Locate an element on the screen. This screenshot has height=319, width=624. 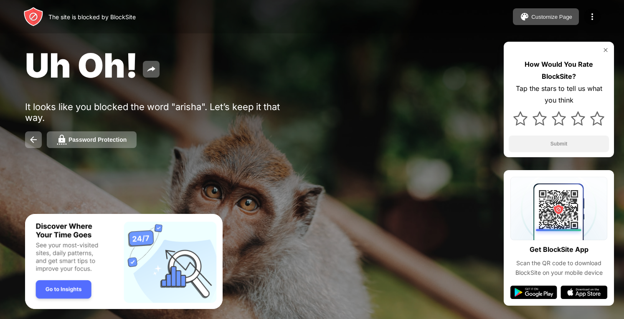
img: password.svg is located at coordinates (62, 140).